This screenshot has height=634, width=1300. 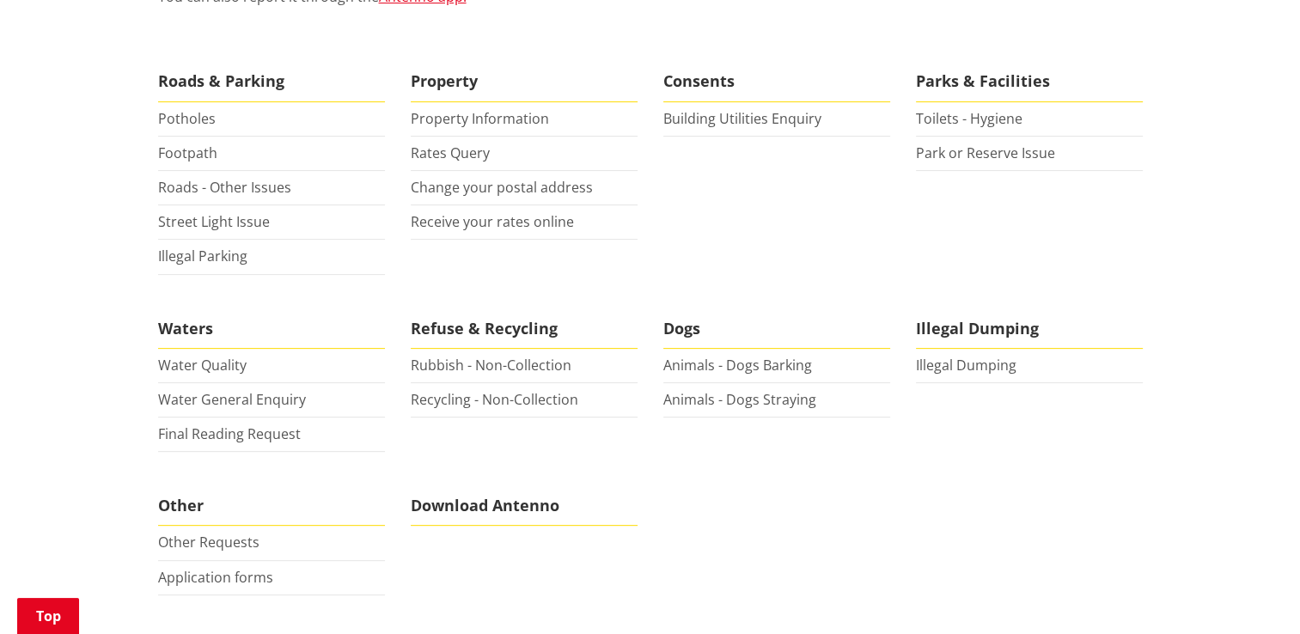 I want to click on a: Water Quality, so click(x=202, y=365).